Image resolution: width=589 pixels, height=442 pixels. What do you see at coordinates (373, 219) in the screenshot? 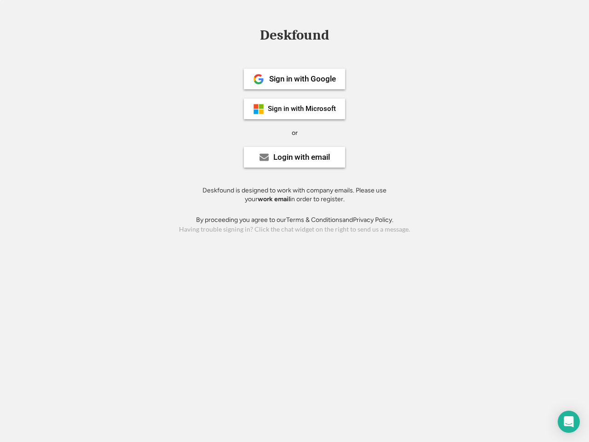
I see `a: Privacy Policy.` at bounding box center [373, 219].